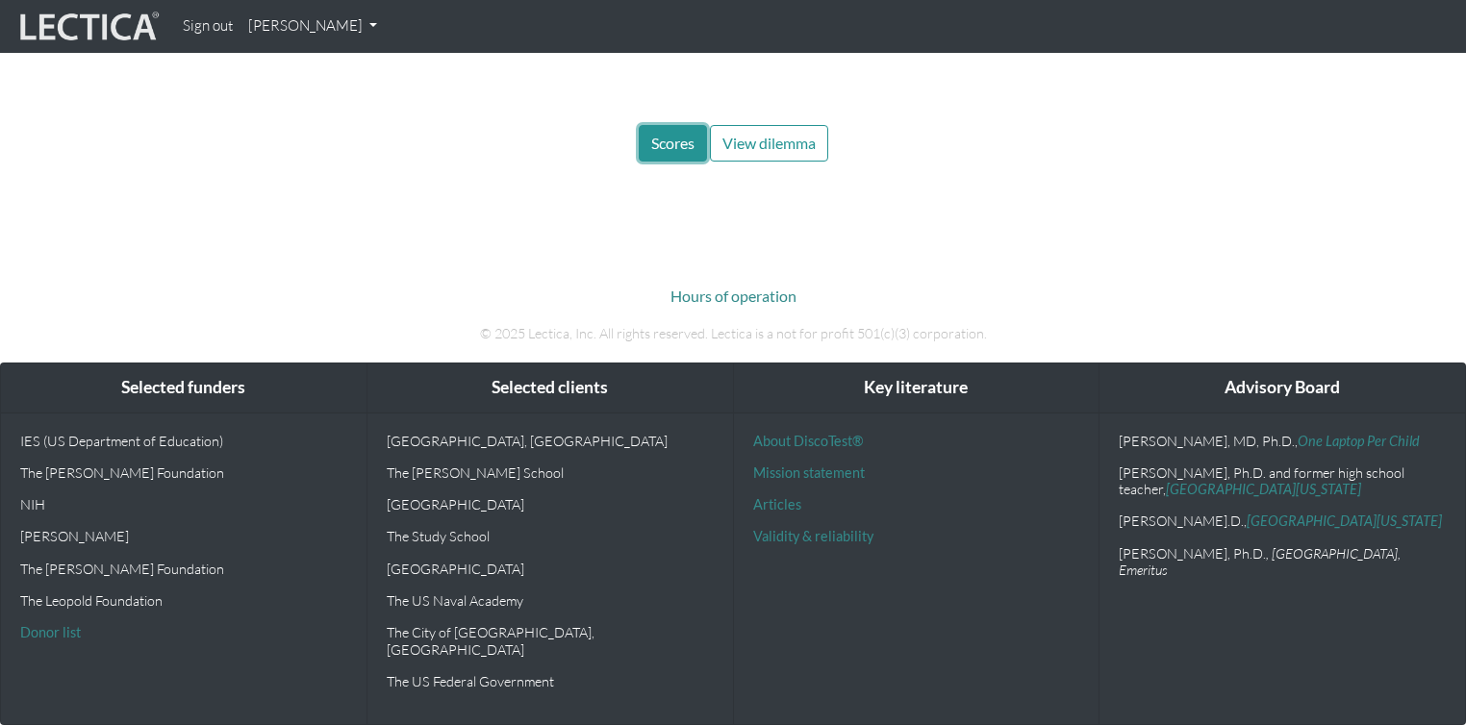  I want to click on img: lecticalive, so click(88, 27).